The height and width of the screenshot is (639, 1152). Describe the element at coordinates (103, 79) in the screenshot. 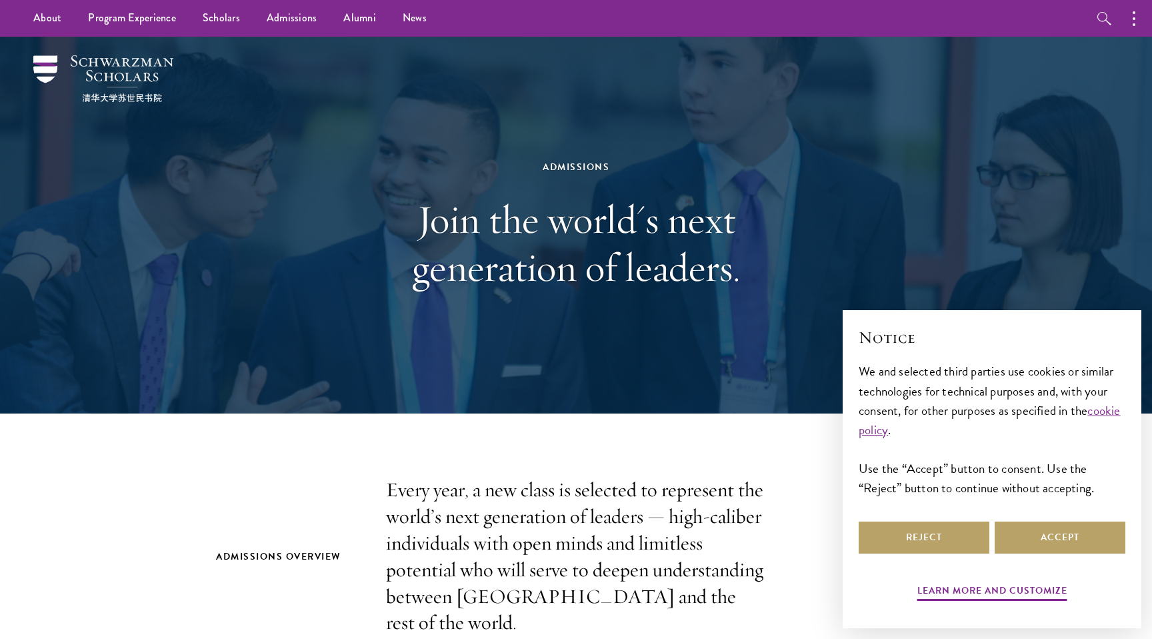

I see `img: Schwarzman Scholars` at that location.